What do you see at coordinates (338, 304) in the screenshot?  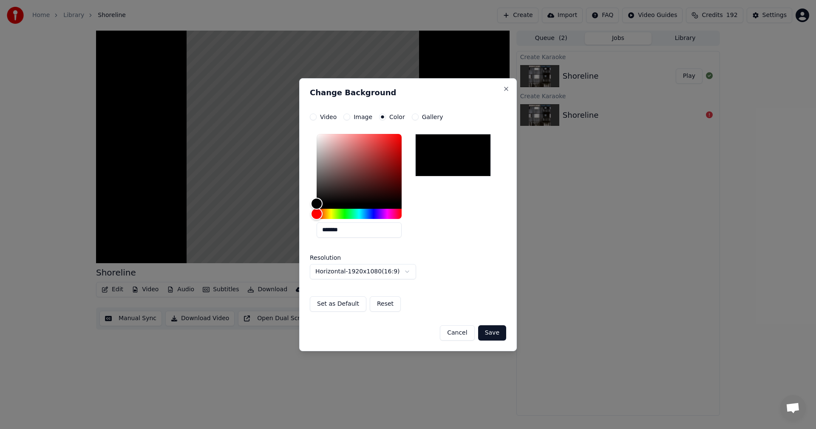 I see `button: Set as Default` at bounding box center [338, 304].